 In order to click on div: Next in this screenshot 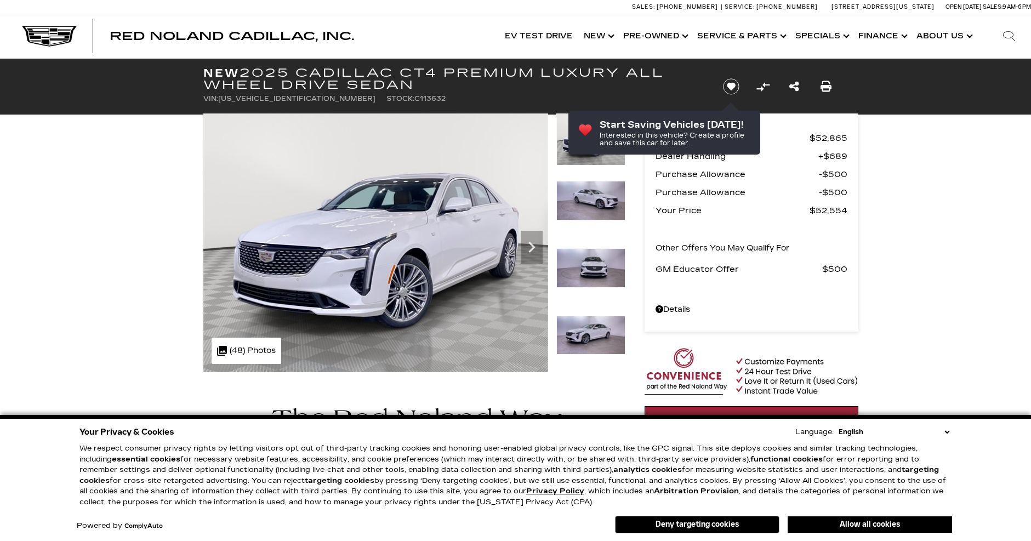, I will do `click(532, 247)`.